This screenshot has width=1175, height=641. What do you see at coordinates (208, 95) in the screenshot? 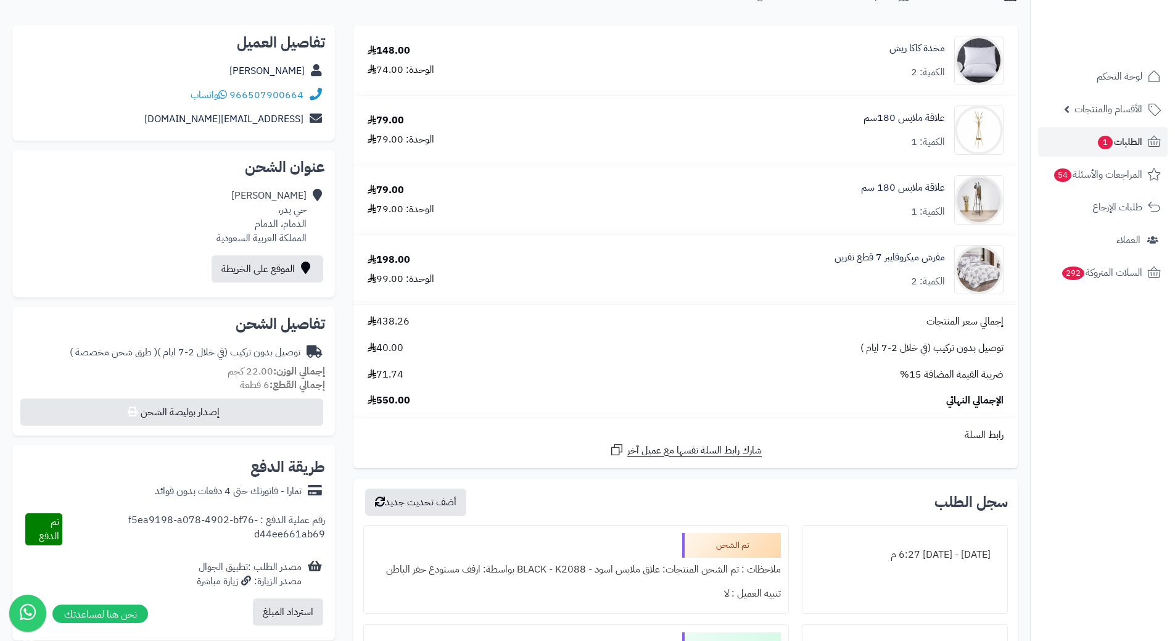
I see `a: واتساب` at bounding box center [208, 95].